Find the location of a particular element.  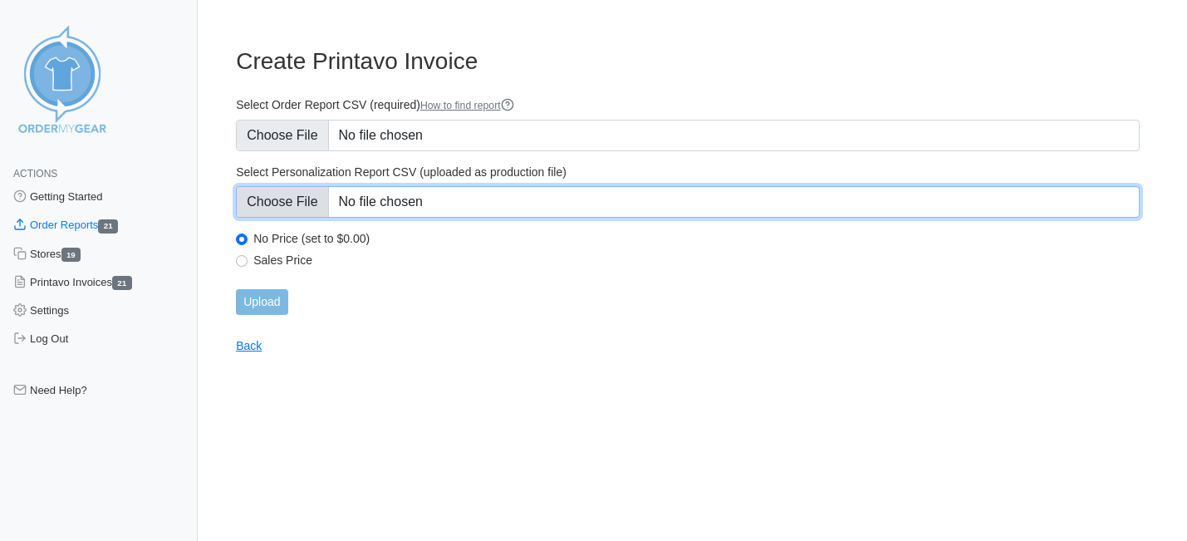

label: Sales Price is located at coordinates (696, 260).